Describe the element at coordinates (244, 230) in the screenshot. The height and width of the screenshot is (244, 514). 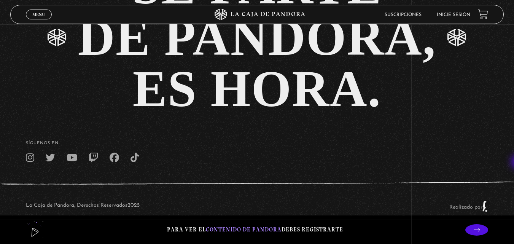
I see `span: contenido de Pandora` at that location.